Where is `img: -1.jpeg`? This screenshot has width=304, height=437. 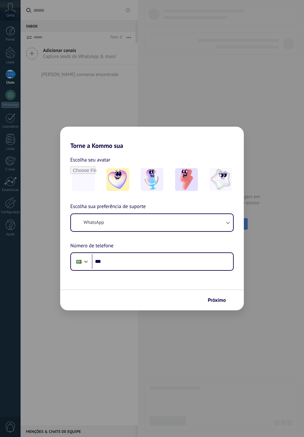 img: -1.jpeg is located at coordinates (118, 180).